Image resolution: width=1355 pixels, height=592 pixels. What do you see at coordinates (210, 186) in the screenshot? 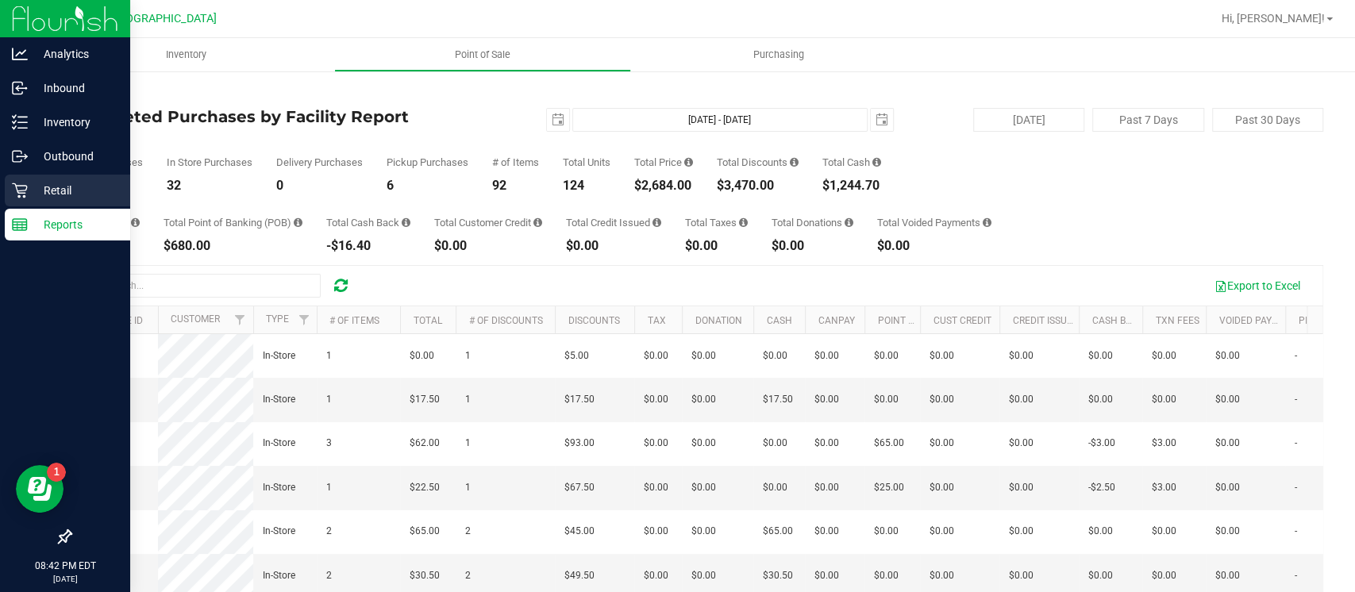
I see `div: 32` at bounding box center [210, 186].